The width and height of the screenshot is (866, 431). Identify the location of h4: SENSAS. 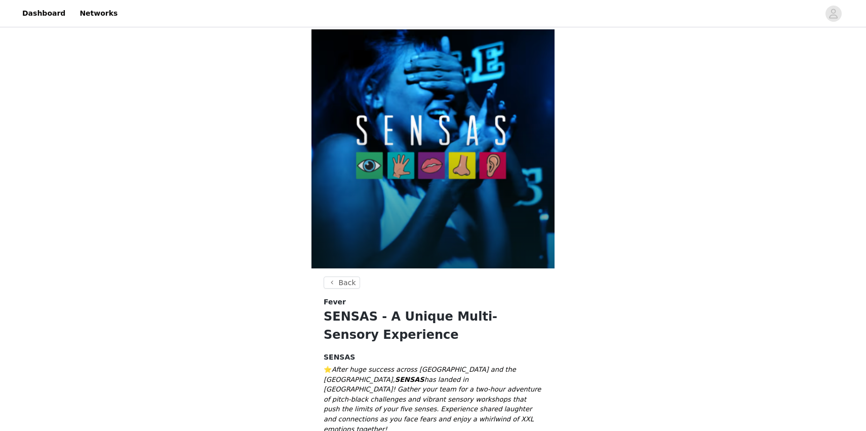
(433, 357).